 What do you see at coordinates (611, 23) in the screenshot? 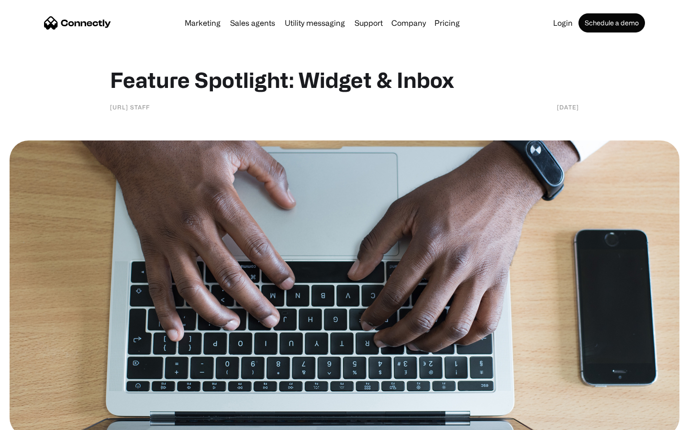
I see `a: Schedule a demo` at bounding box center [611, 23].